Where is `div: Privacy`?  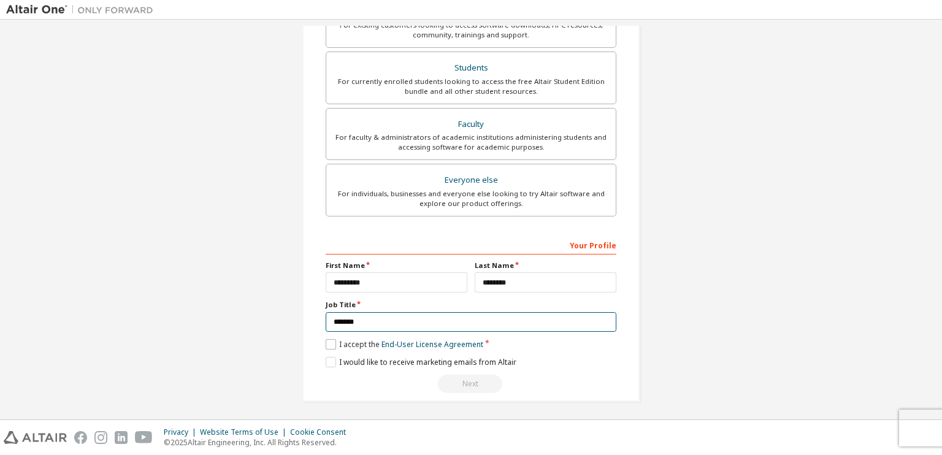 div: Privacy is located at coordinates (182, 432).